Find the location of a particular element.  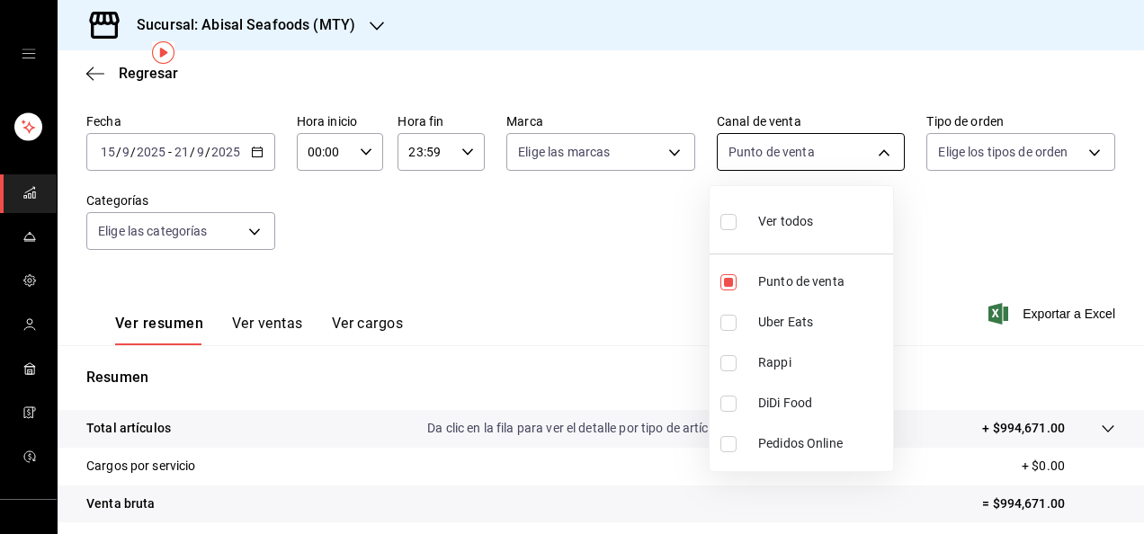

span: Ver todos is located at coordinates (785, 221).